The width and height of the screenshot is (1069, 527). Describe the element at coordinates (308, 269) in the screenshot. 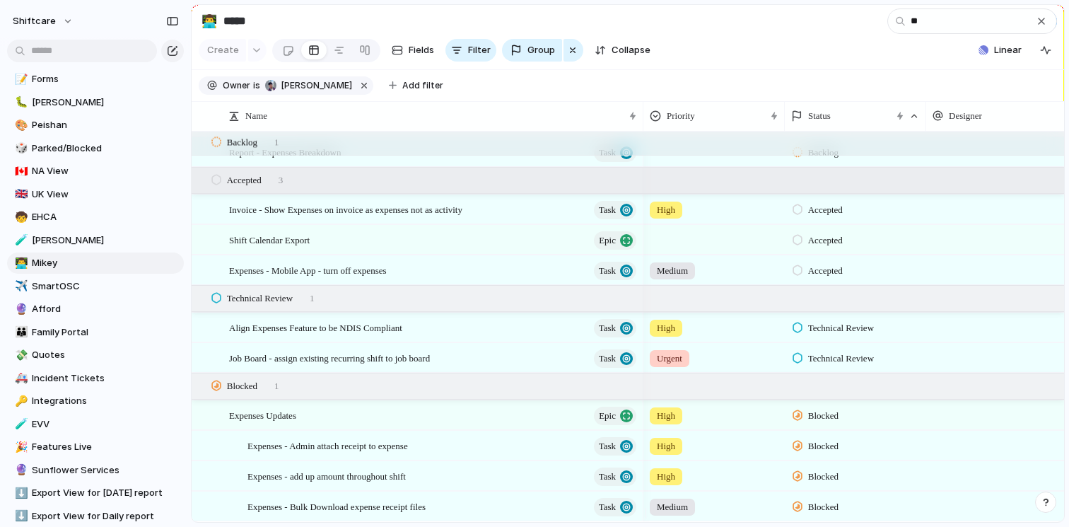

I see `span: Expenses - Mobile App - turn off expenses` at that location.